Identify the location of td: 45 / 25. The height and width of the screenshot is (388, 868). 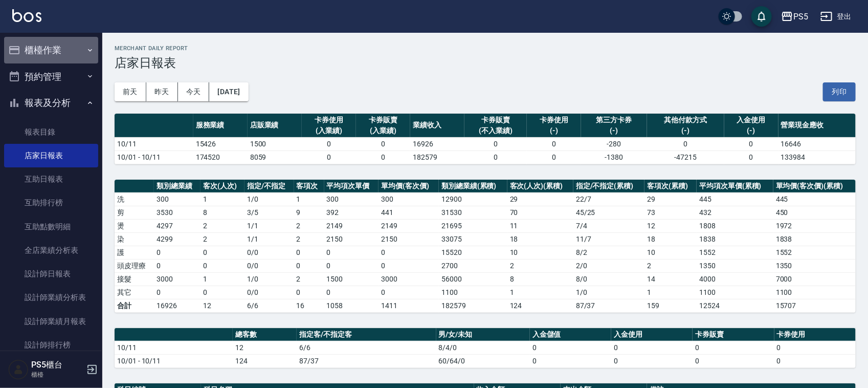
(609, 212).